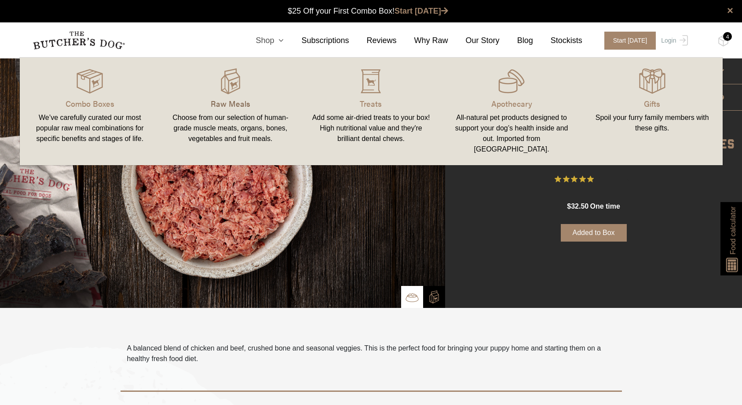  I want to click on p: Gifts, so click(652, 103).